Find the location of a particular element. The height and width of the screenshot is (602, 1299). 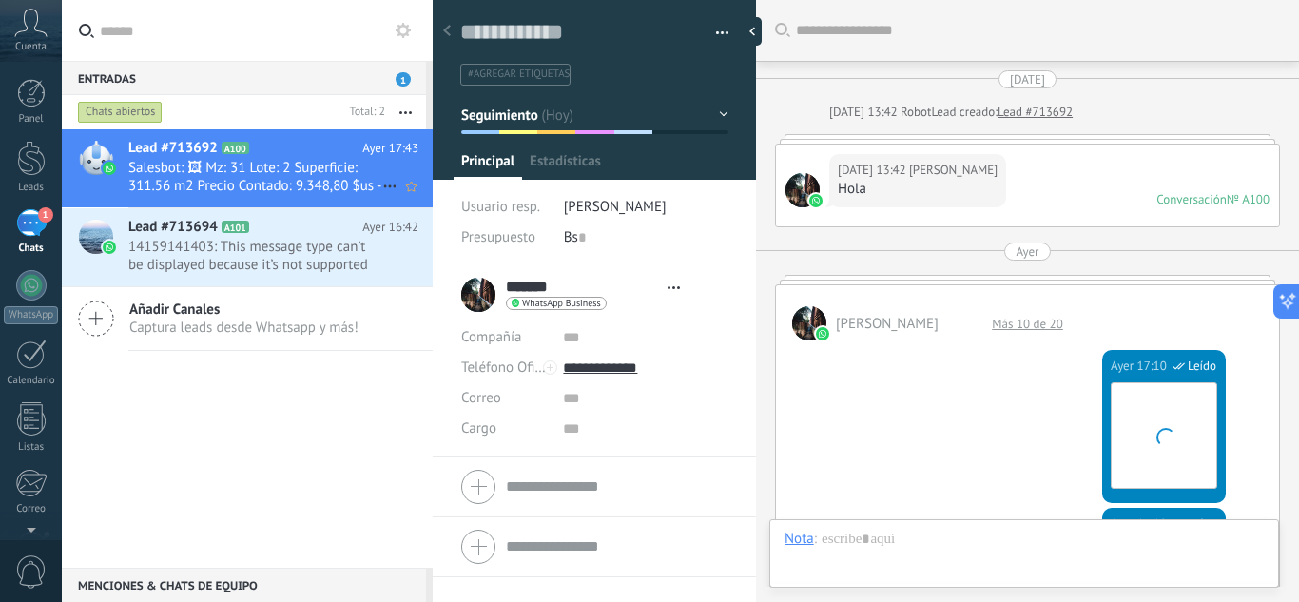

div: Chats is located at coordinates (31, 248).